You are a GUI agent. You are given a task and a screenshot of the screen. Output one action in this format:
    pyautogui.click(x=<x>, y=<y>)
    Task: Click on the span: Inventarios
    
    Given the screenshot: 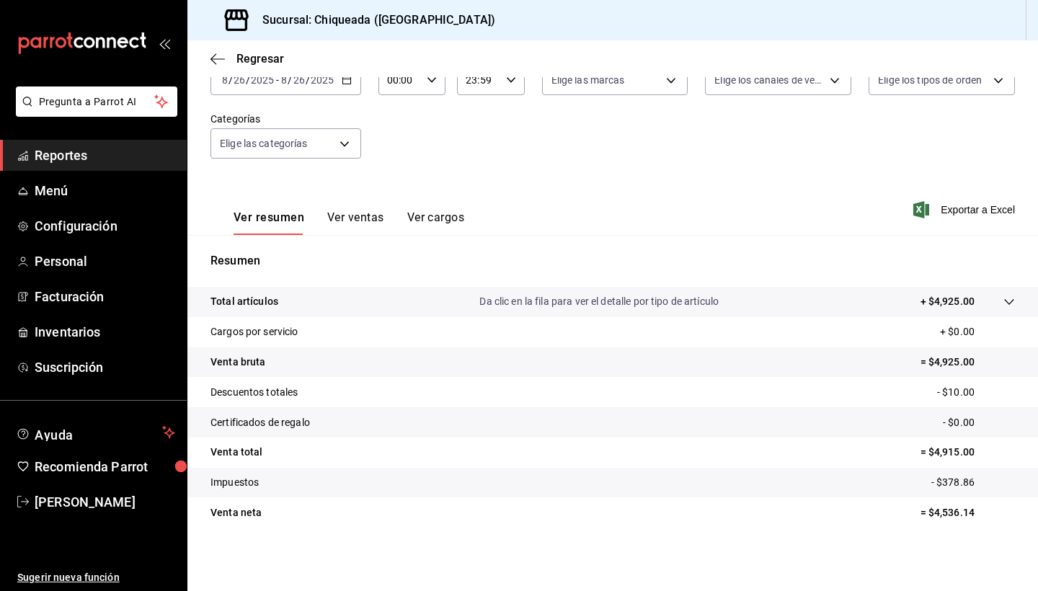 What is the action you would take?
    pyautogui.click(x=105, y=332)
    